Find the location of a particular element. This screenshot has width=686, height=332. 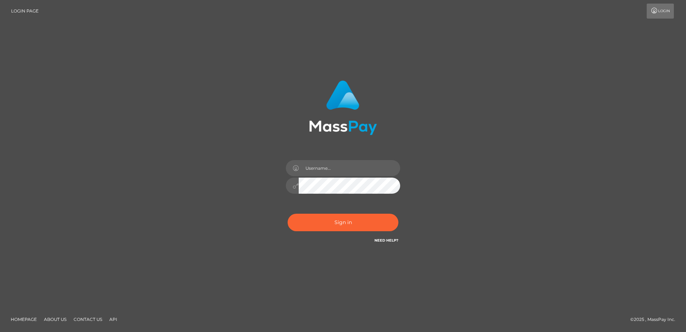

button: Sign in is located at coordinates (343, 222).